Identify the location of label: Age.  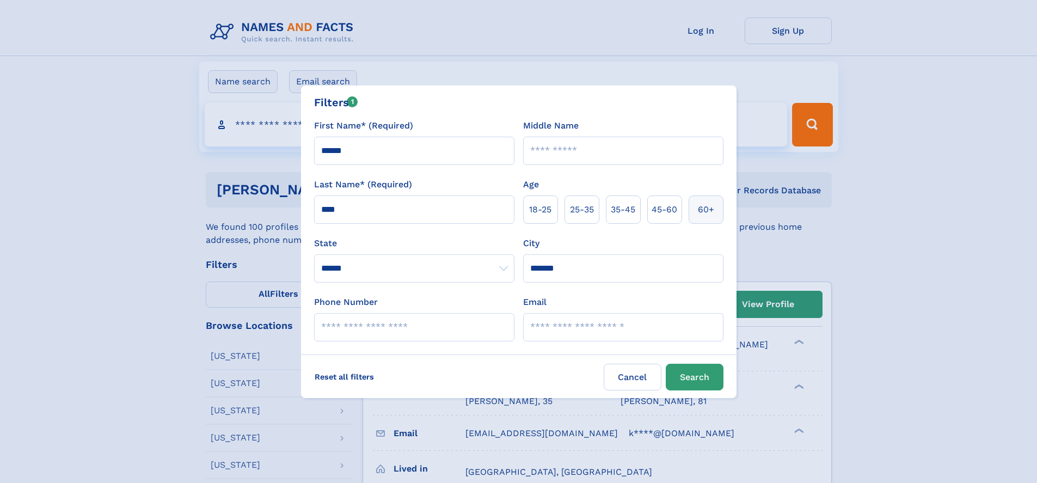
(531, 184).